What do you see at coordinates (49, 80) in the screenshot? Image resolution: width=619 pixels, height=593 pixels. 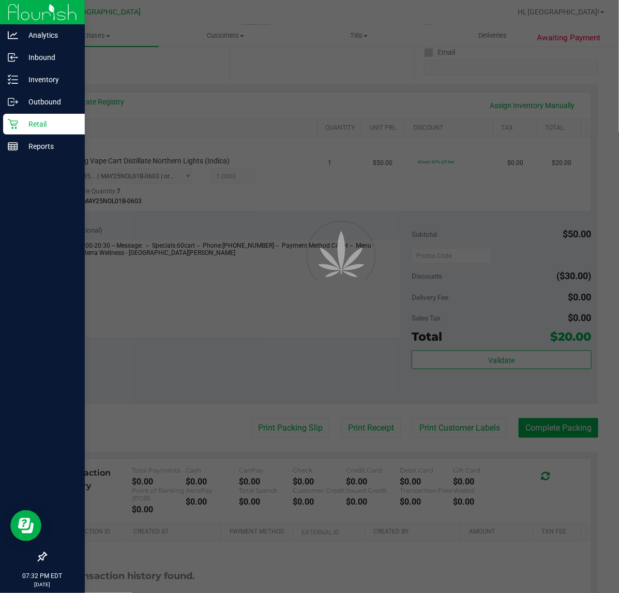 I see `p: Inventory` at bounding box center [49, 80].